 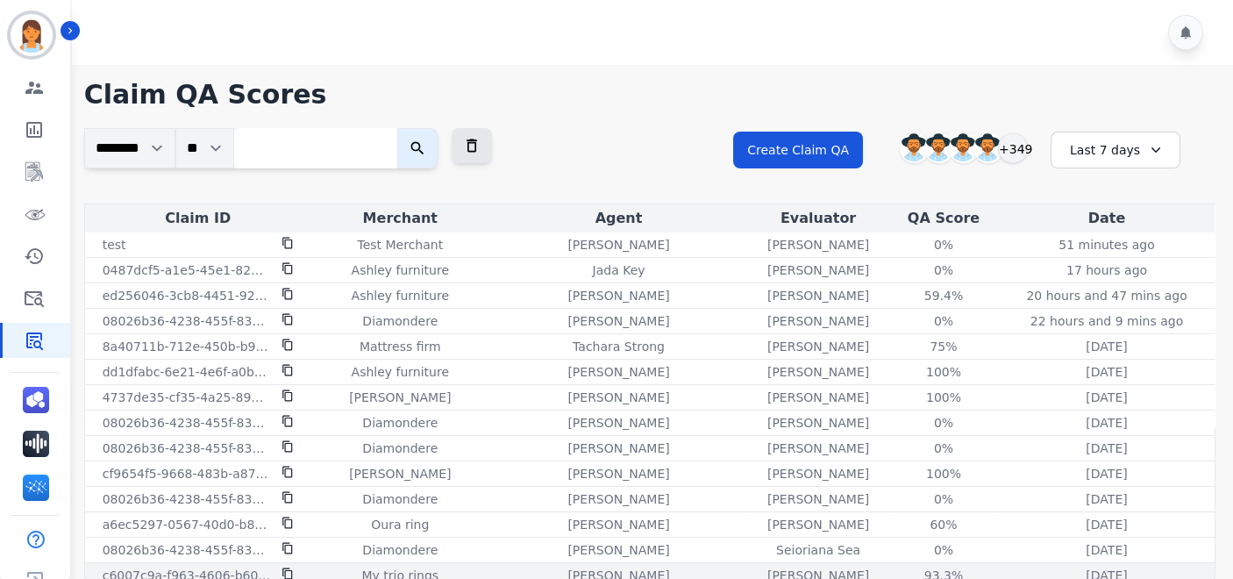 I want to click on p: cf9654f5-9668-483b-a876-e0006aa8fbce, so click(x=187, y=474).